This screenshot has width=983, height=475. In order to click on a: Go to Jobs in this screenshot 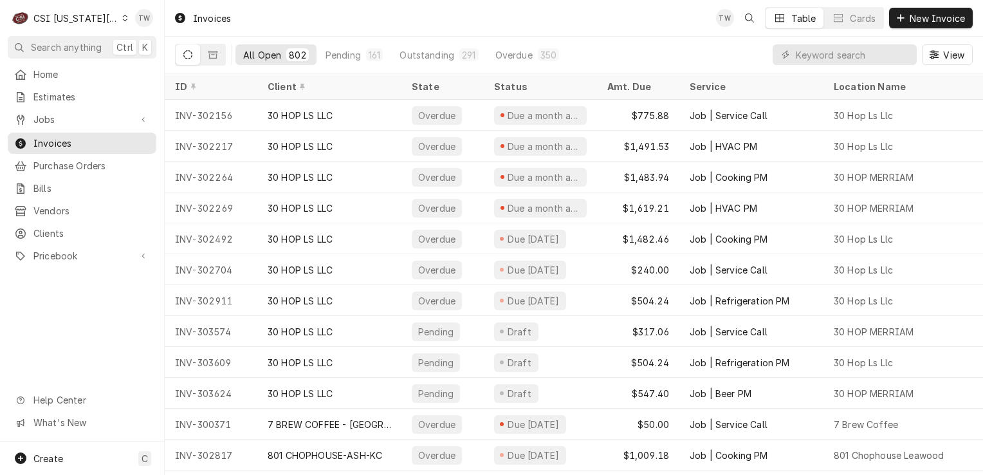, I will do `click(82, 119)`.